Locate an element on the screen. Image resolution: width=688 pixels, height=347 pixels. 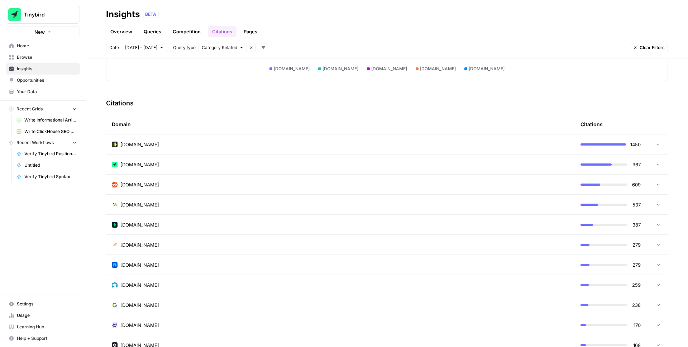
a: Learning Hub is located at coordinates (43, 327).